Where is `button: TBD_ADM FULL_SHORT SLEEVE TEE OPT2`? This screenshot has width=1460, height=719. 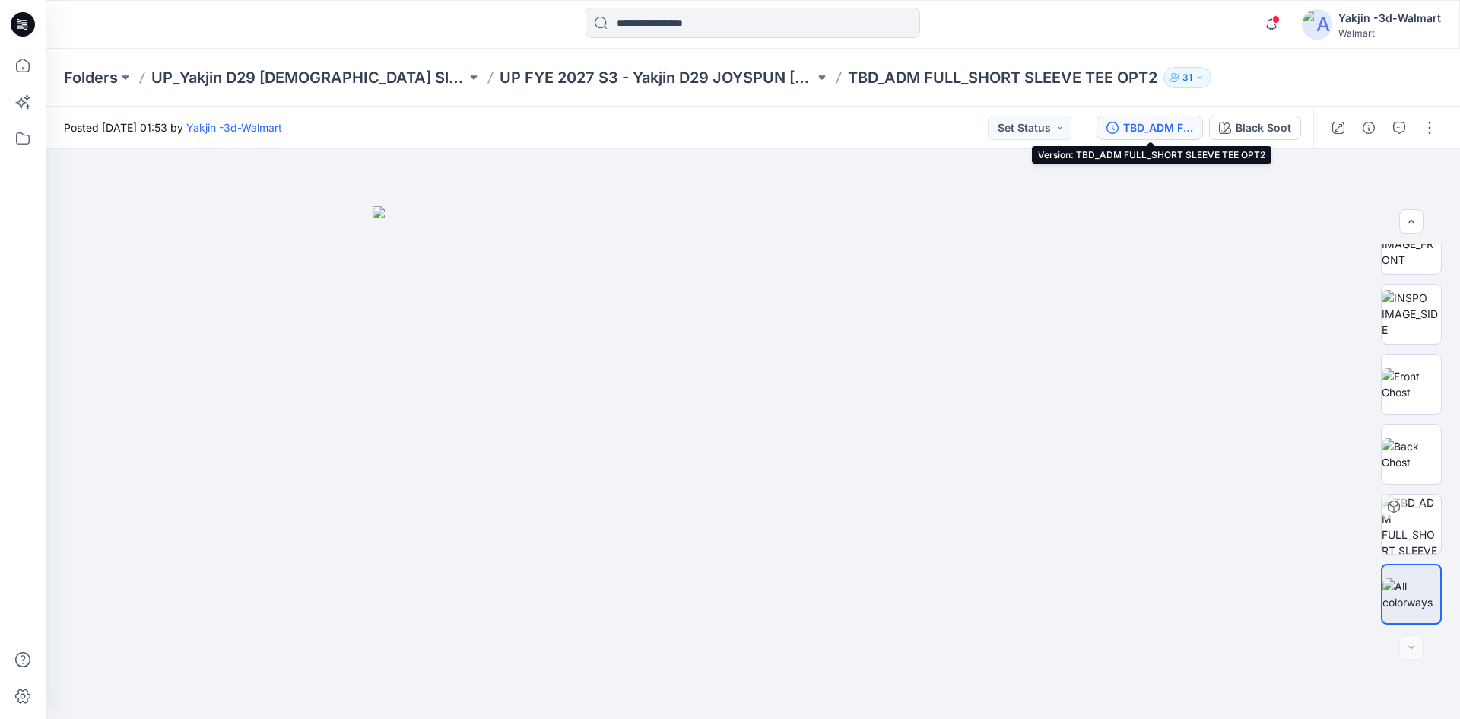
button: TBD_ADM FULL_SHORT SLEEVE TEE OPT2 is located at coordinates (1150, 128).